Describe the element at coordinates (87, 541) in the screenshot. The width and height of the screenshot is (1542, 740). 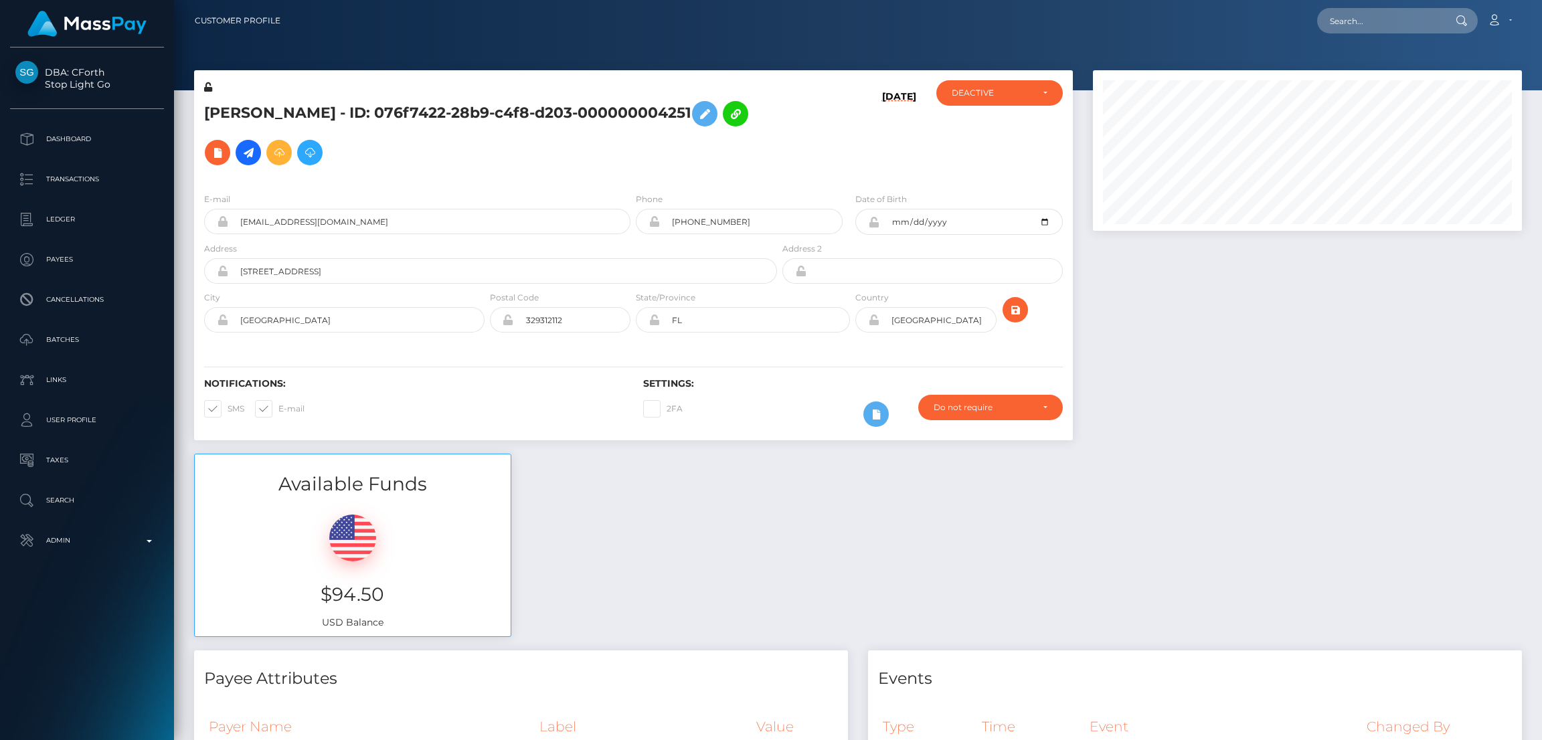
I see `a: Admin` at that location.